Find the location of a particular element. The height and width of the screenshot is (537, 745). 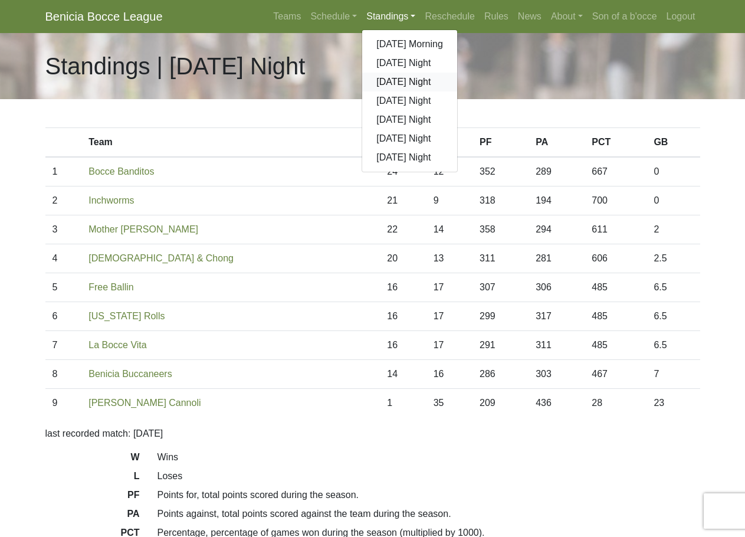

td: 28 is located at coordinates (615, 403).